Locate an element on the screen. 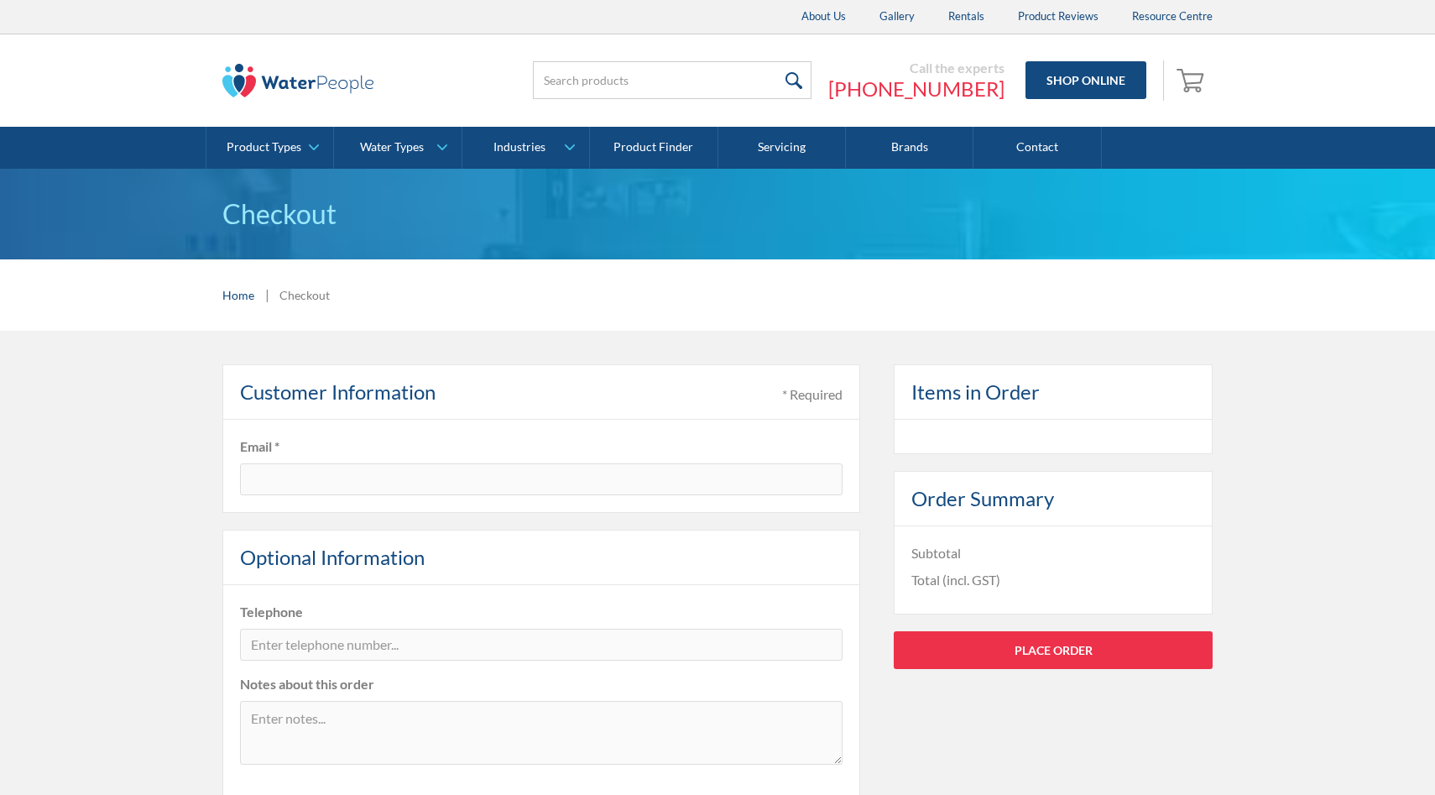 The width and height of the screenshot is (1435, 795). h4: Order Summary is located at coordinates (983, 498).